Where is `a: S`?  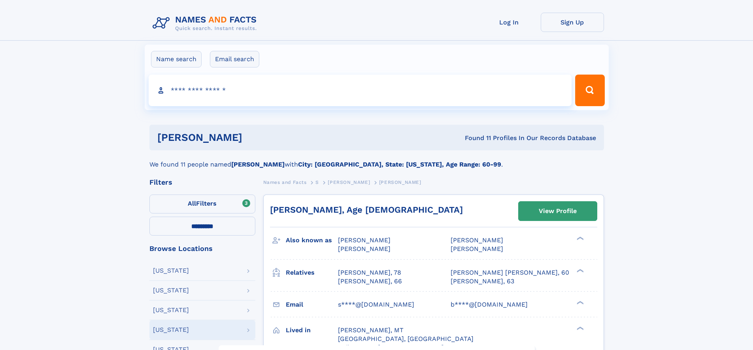 a: S is located at coordinates (317, 182).